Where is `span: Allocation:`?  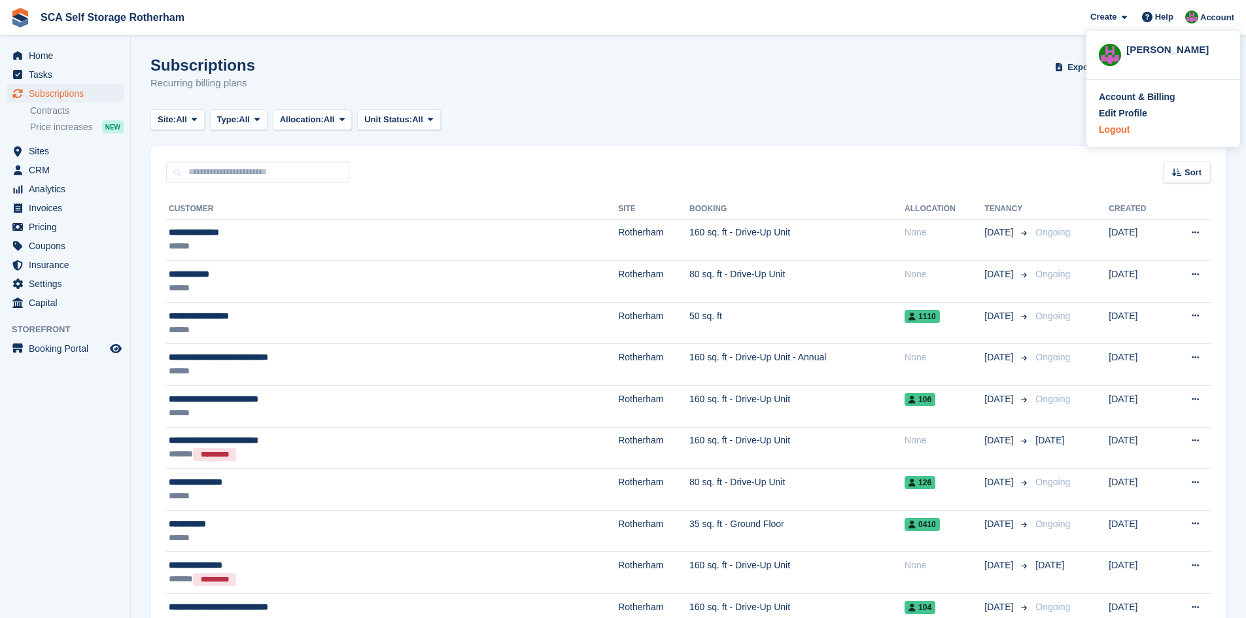
span: Allocation: is located at coordinates (301, 120).